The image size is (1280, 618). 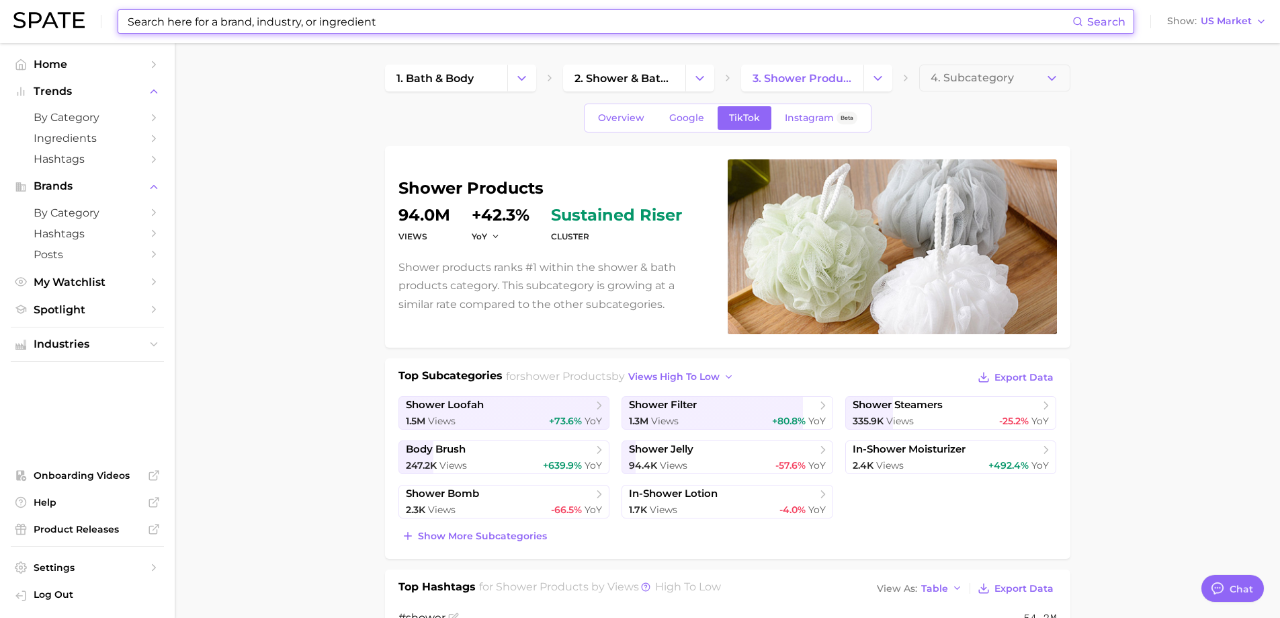 I want to click on span: 247.2k, so click(x=421, y=465).